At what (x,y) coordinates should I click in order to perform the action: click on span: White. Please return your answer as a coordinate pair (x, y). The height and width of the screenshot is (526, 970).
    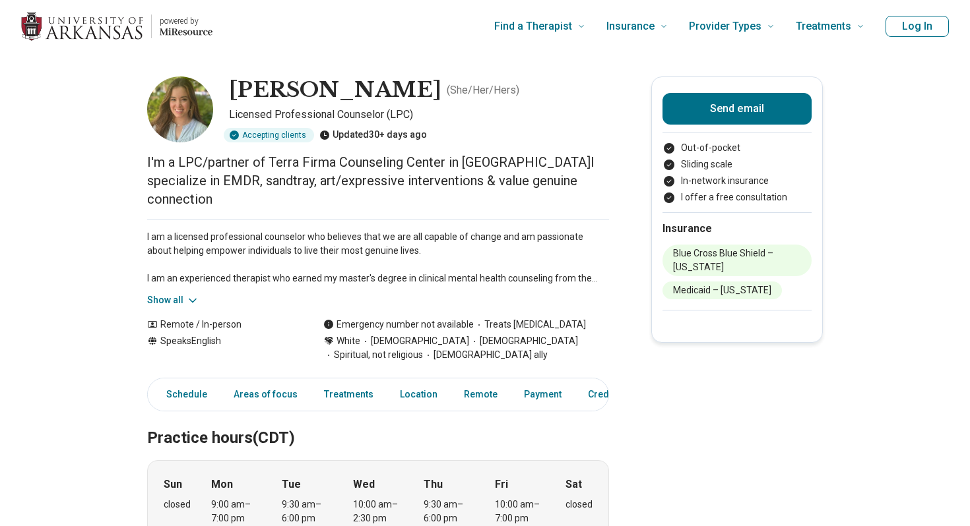
    Looking at the image, I should click on (348, 341).